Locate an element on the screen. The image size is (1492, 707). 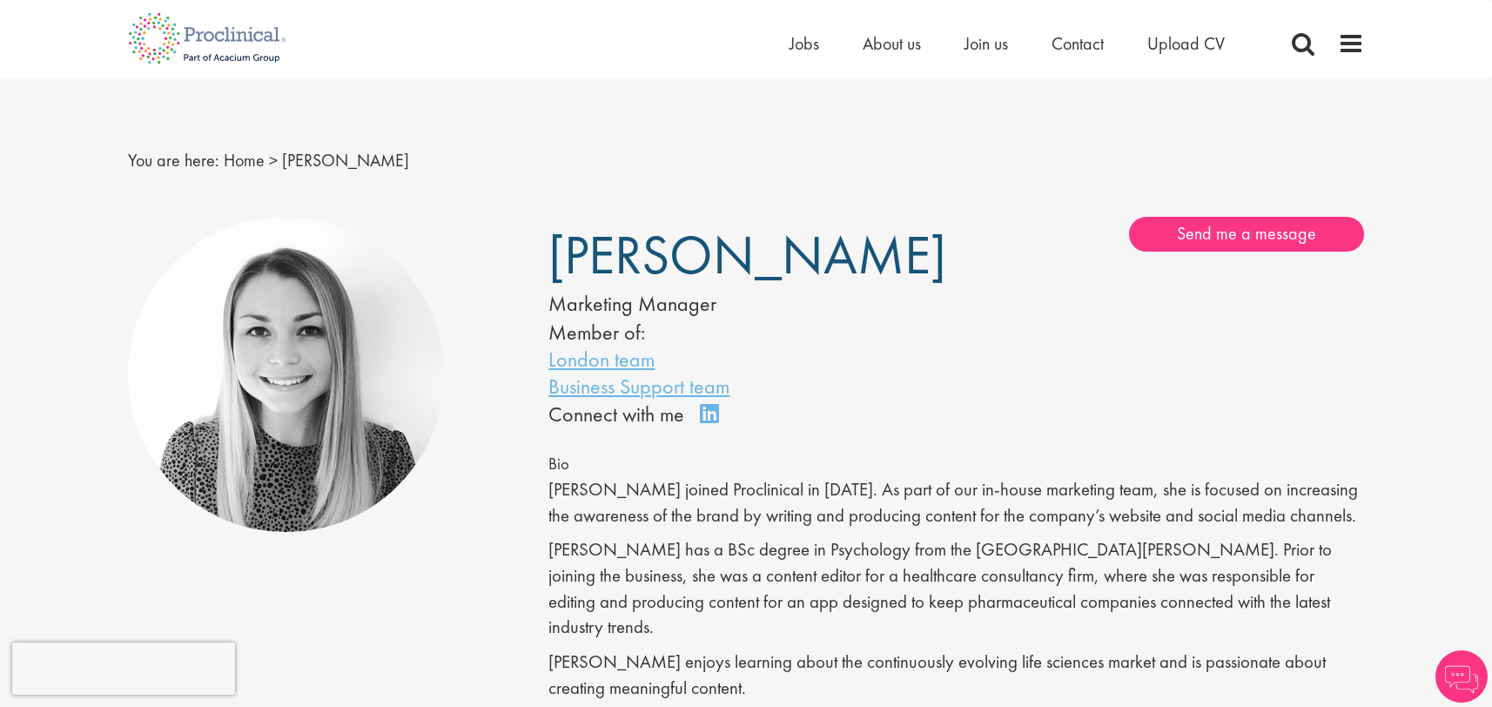
a: breadcrumb link is located at coordinates (244, 160).